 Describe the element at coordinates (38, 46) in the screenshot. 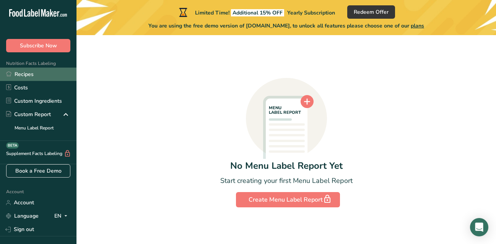

I see `span: Subscribe Now` at that location.